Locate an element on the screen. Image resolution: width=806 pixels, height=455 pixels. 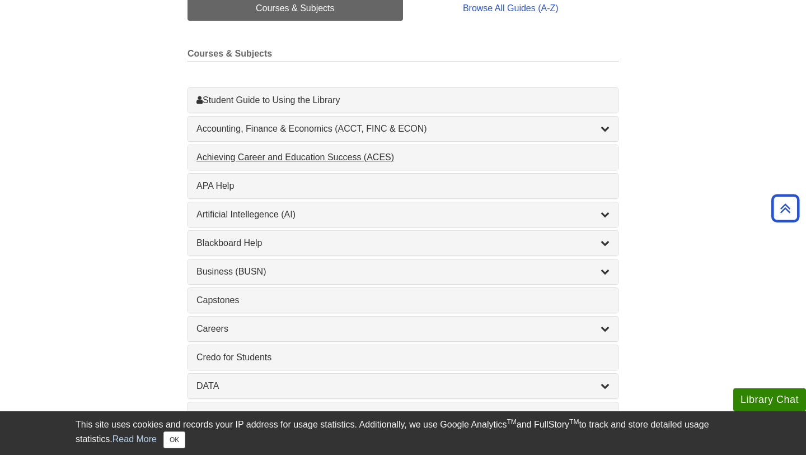
a: Capstones is located at coordinates (403, 300).